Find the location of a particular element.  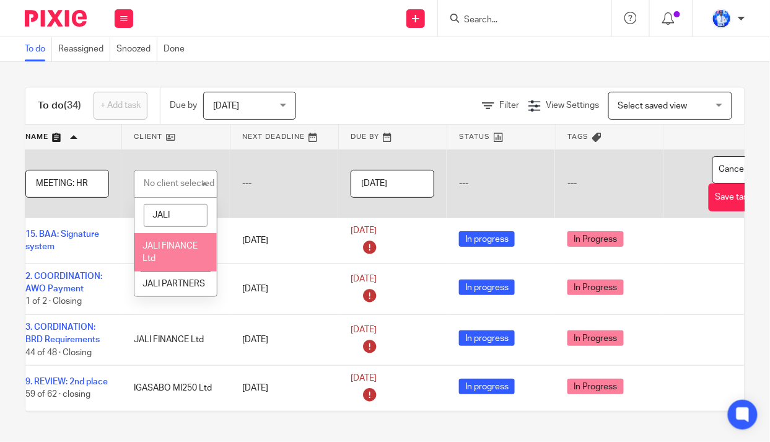

a: 2. COORDINATION: AWO Payment is located at coordinates (64, 282).